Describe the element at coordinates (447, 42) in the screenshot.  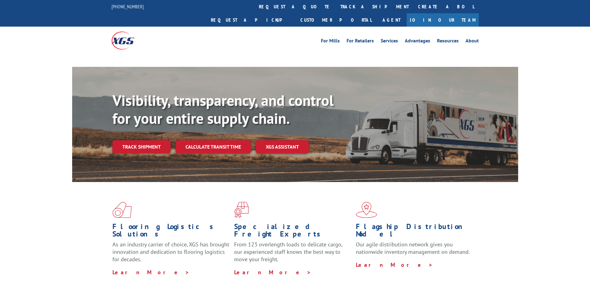
I see `a: Resources` at that location.